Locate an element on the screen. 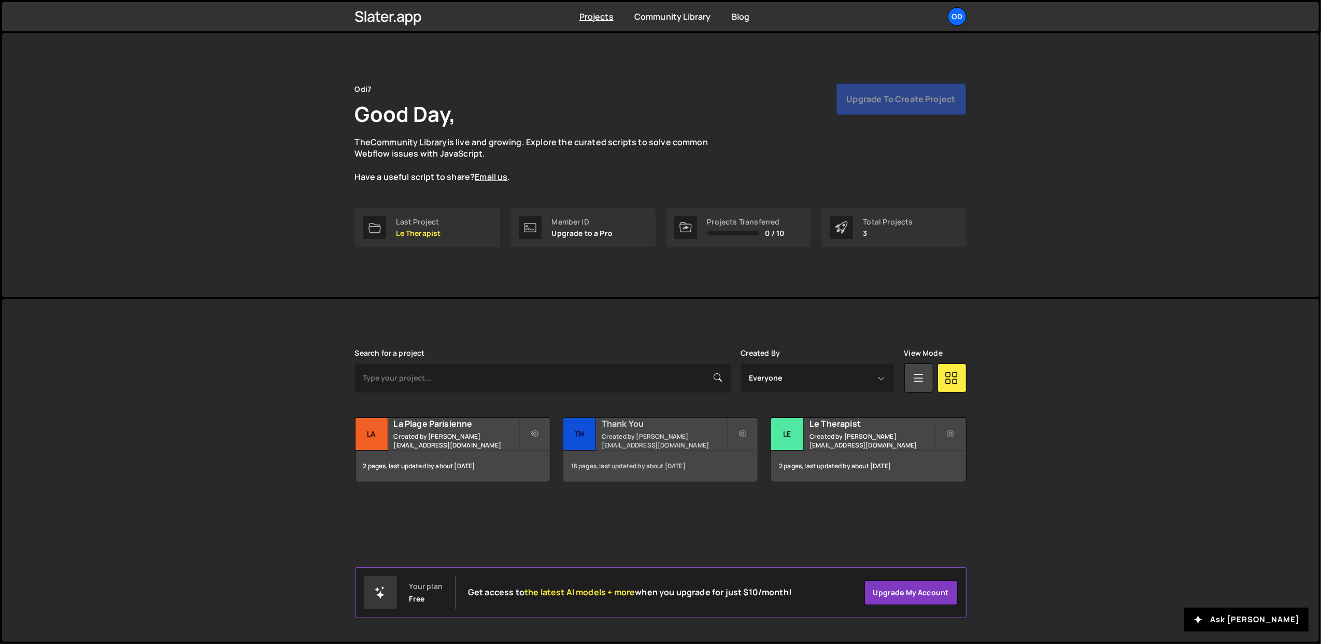 The image size is (1321, 644). div: Last Project is located at coordinates (419, 222).